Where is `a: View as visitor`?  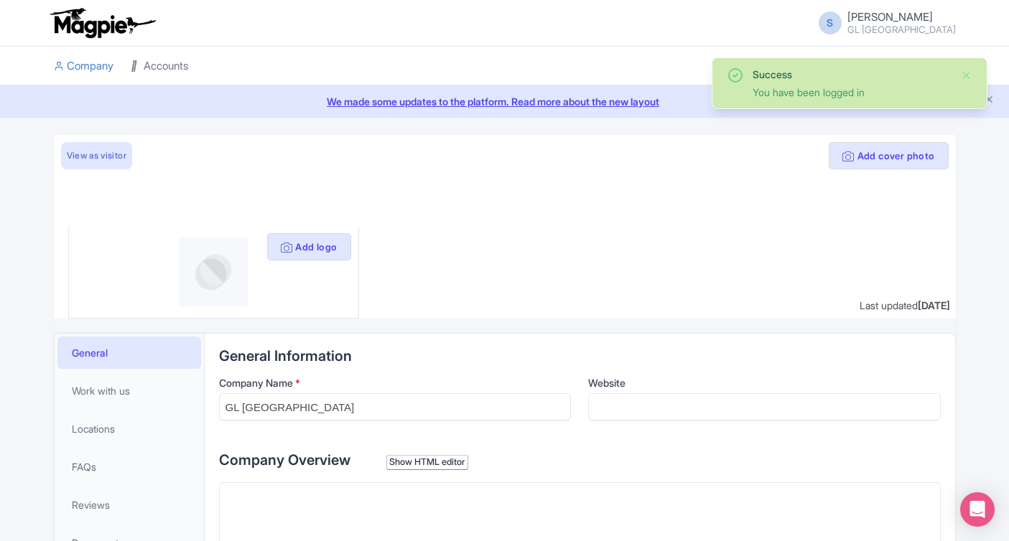
a: View as visitor is located at coordinates (96, 156).